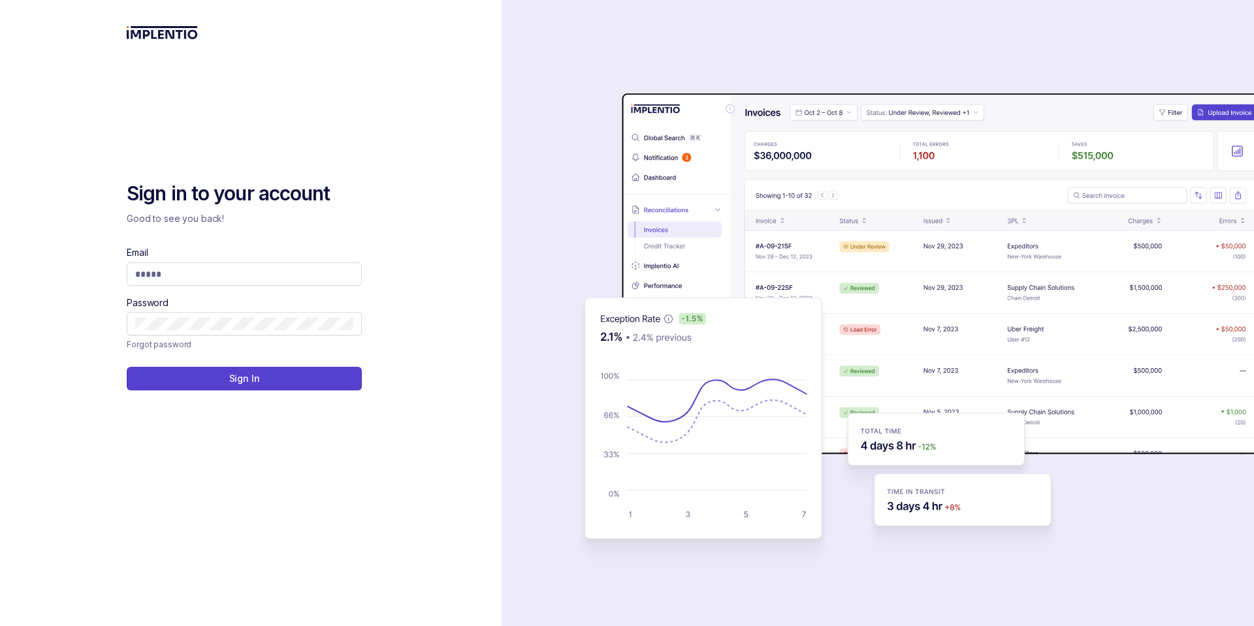 The width and height of the screenshot is (1254, 626). Describe the element at coordinates (148, 303) in the screenshot. I see `label: Password` at that location.